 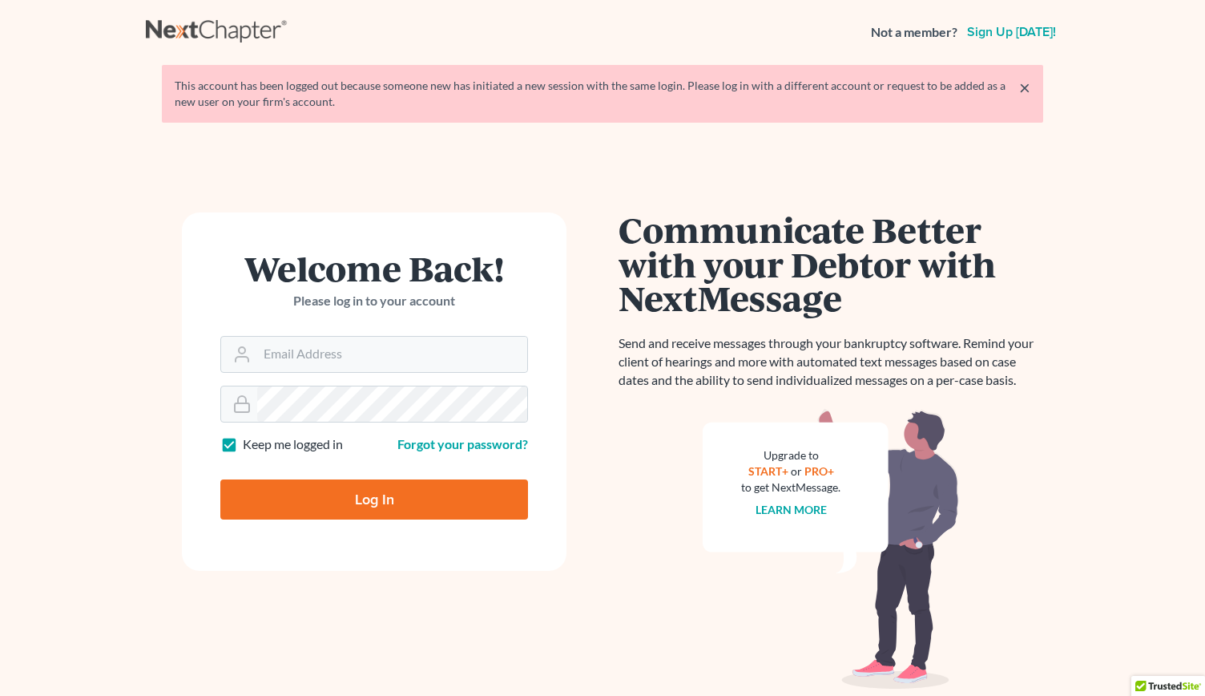 I want to click on input: Log In, so click(x=374, y=499).